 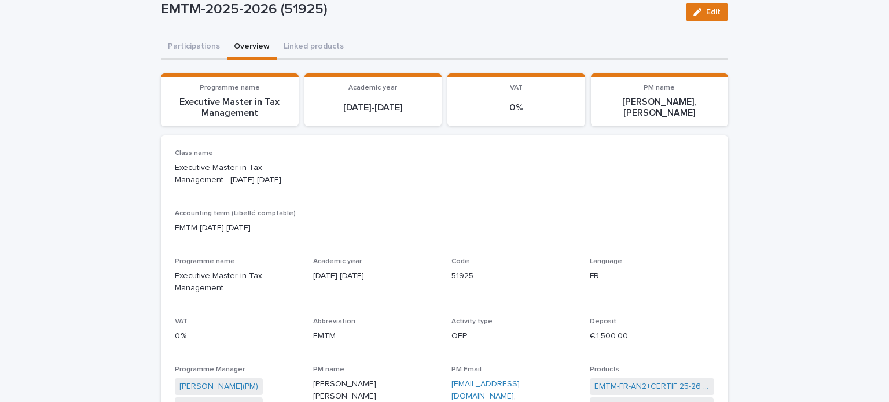 I want to click on a: EMTM-FR-AN2+CERTIF 25-26 - 3500€, so click(x=652, y=387).